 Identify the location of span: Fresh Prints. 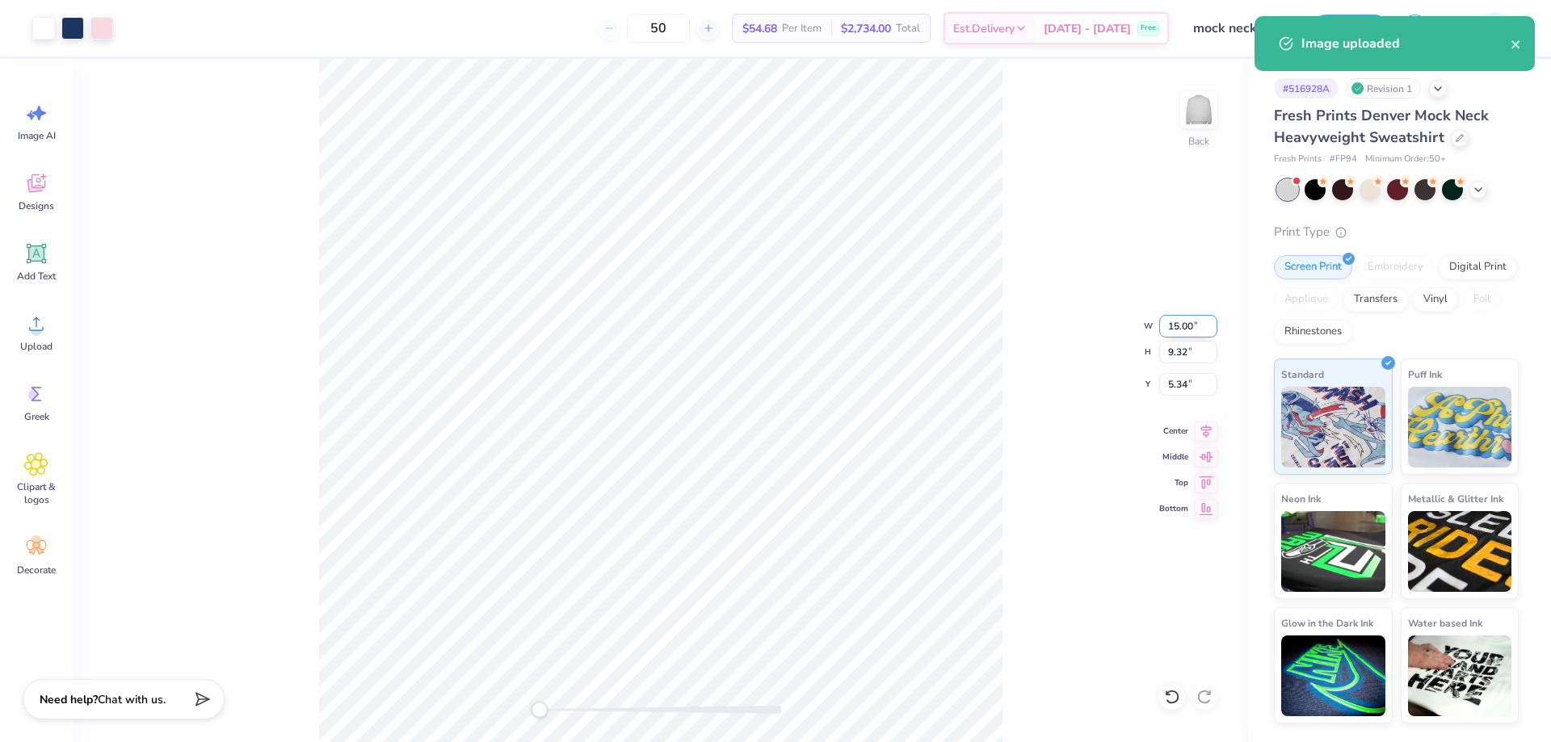
(1297, 159).